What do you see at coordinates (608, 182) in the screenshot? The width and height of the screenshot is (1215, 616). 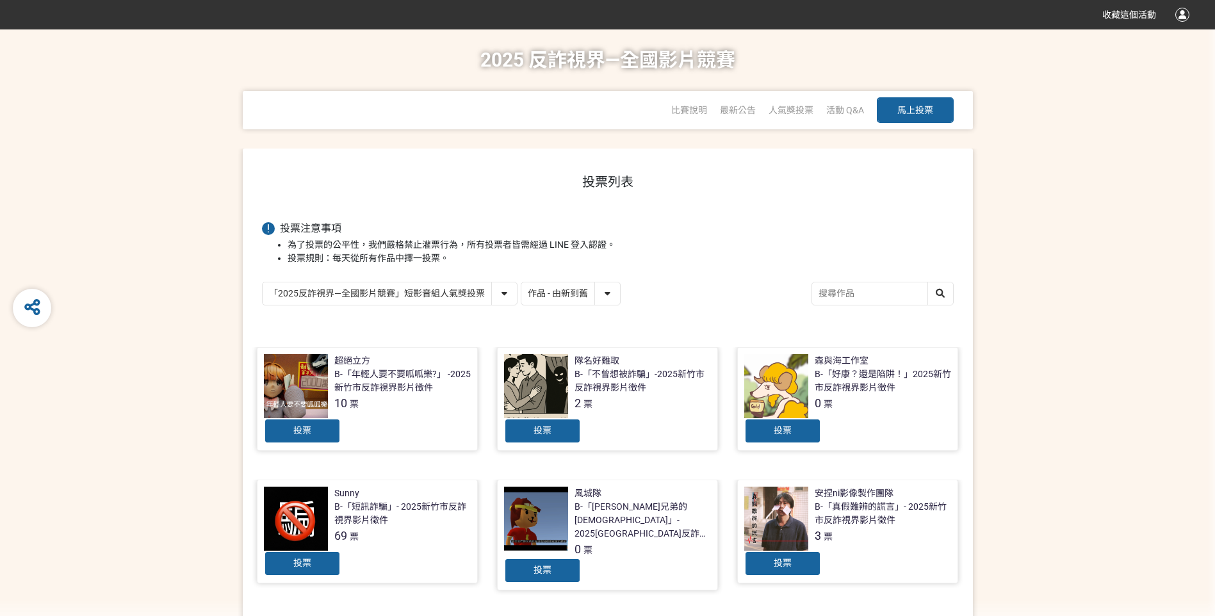 I see `h1: 投票列表` at bounding box center [608, 182].